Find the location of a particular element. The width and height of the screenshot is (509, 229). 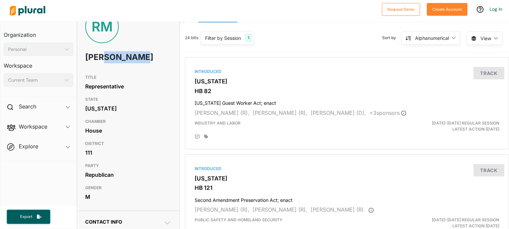

h3: TITLE is located at coordinates (128, 77).